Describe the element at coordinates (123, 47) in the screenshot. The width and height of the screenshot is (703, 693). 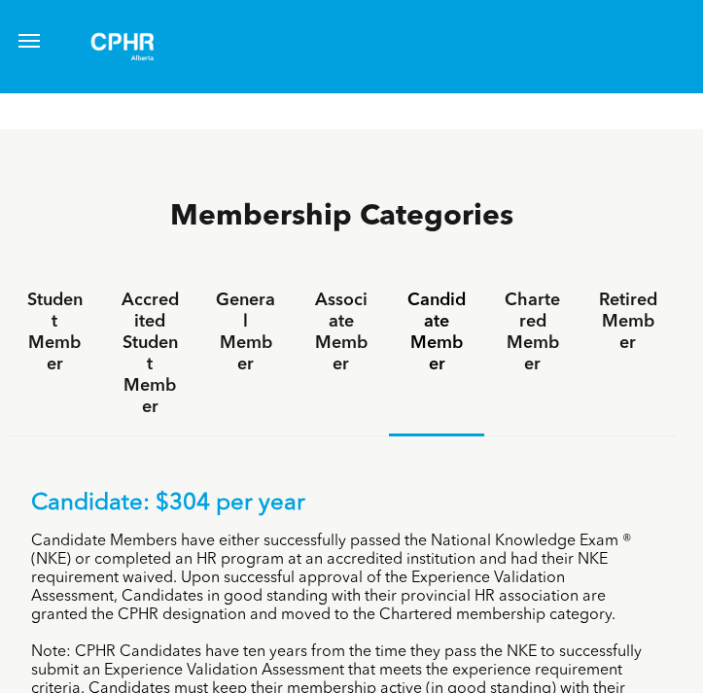
I see `img: A white background with a few lines on it` at that location.